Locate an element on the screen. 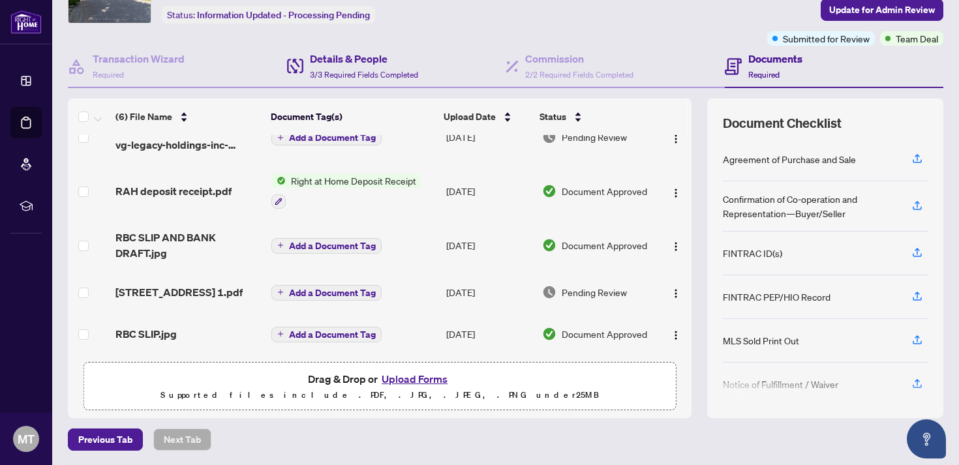 The image size is (959, 465). div: FINTRAC PEP/HIO Record is located at coordinates (776, 297).